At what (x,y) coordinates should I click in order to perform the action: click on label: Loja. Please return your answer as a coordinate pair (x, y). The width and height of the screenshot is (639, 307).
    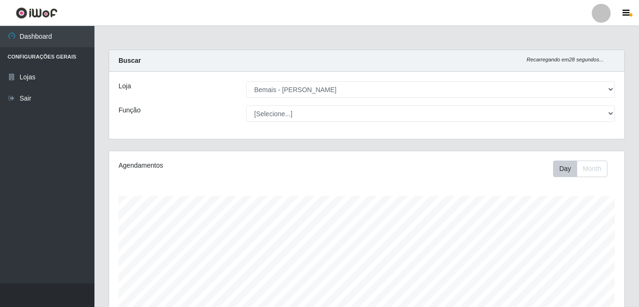
    Looking at the image, I should click on (125, 86).